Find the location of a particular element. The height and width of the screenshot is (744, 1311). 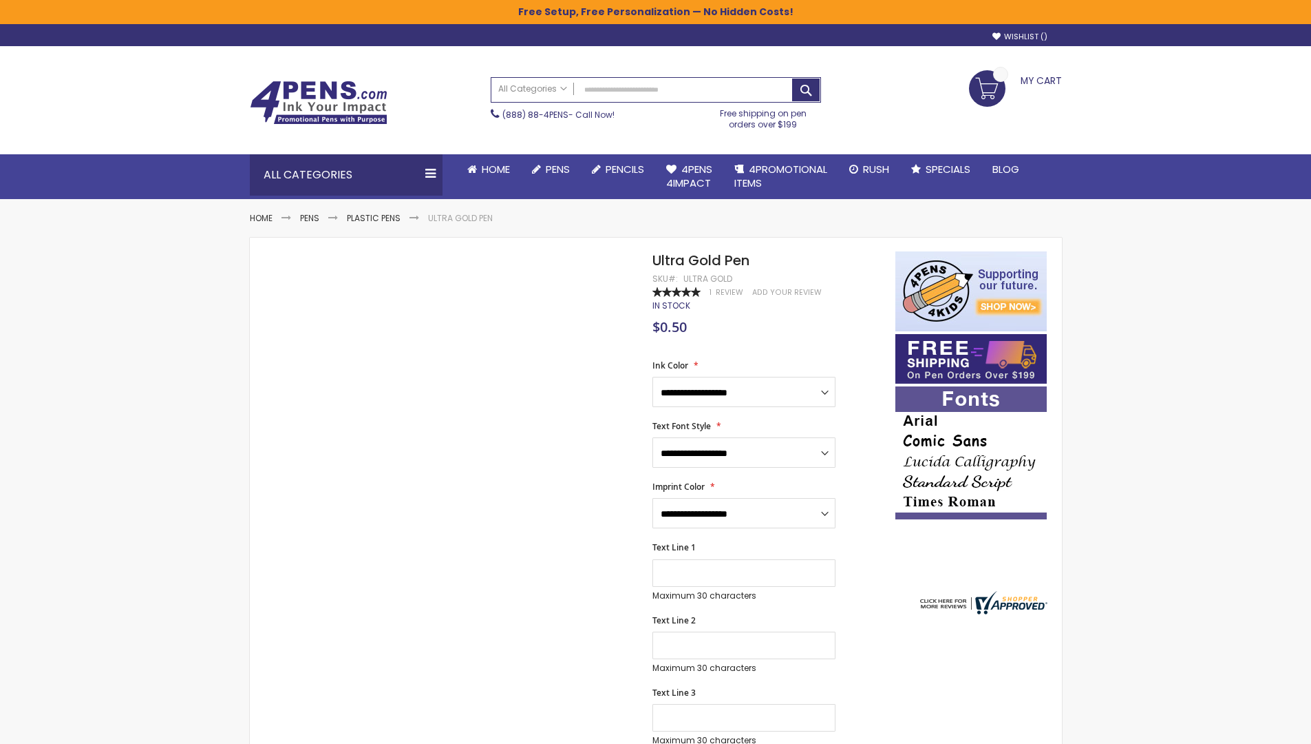

a: 4PROMOTIONALITEMS is located at coordinates (781, 176).